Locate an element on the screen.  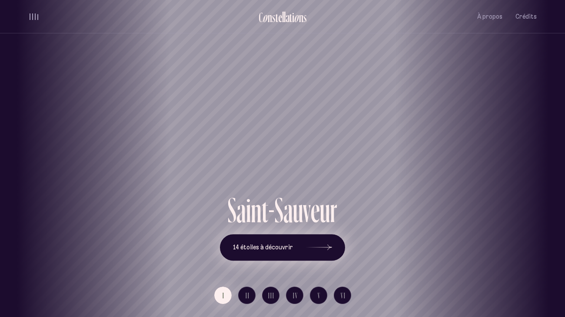
button: IV is located at coordinates (294, 296).